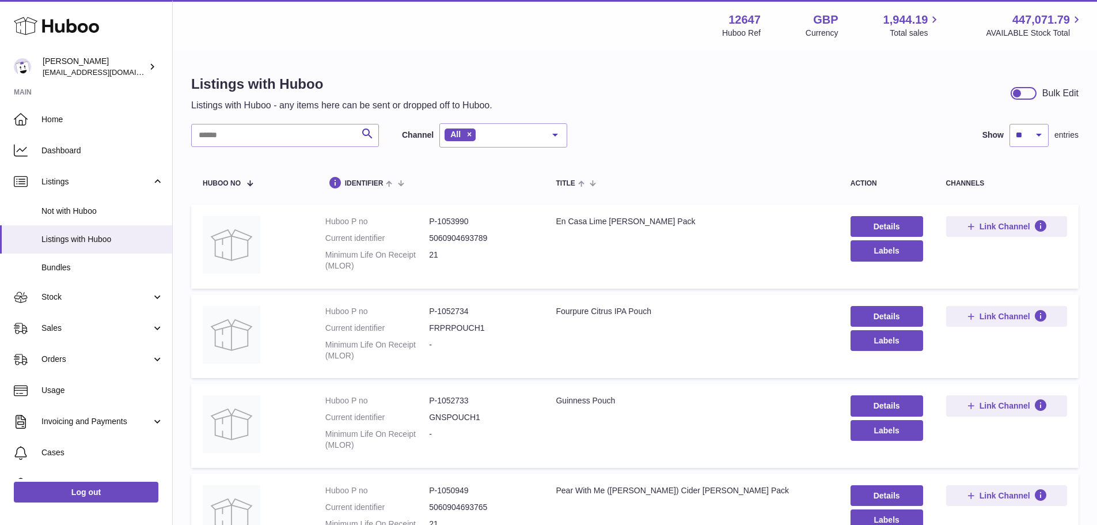 This screenshot has height=525, width=1097. I want to click on a: 1,944.19 Total sales, so click(912, 25).